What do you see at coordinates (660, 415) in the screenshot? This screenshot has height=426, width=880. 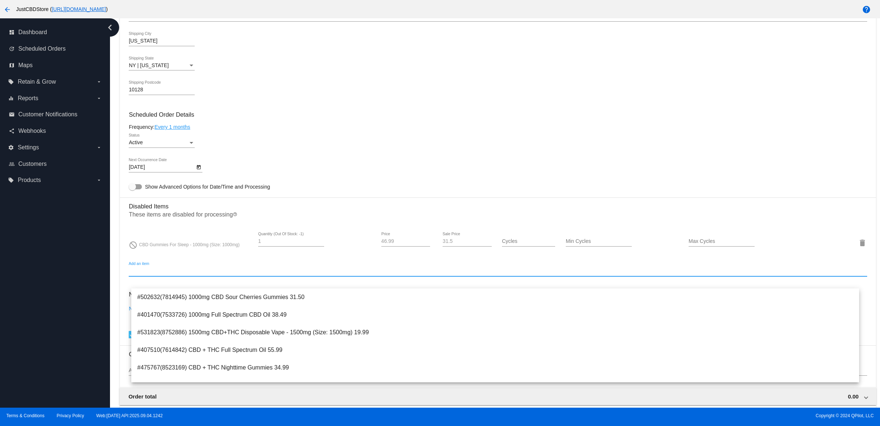 I see `span: Copyright © 2024 QPilot, LLC` at bounding box center [660, 415].